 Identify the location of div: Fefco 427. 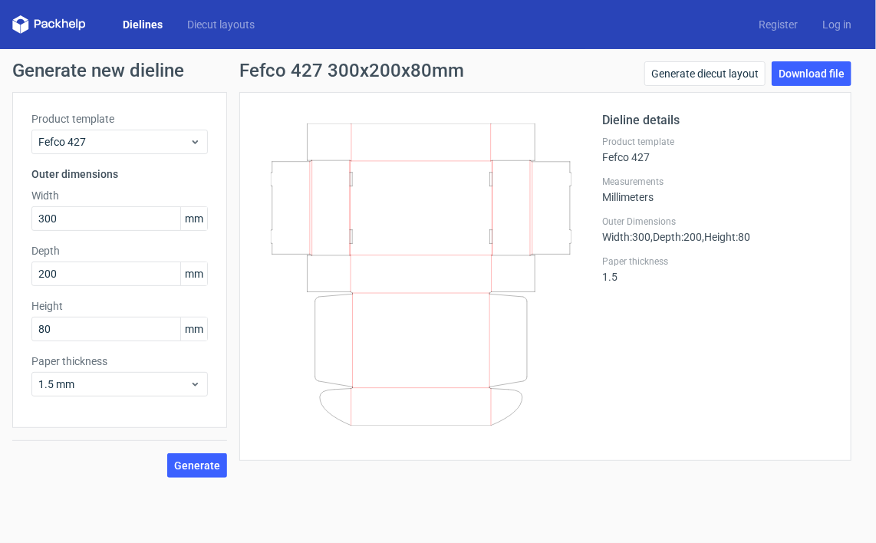
(717, 150).